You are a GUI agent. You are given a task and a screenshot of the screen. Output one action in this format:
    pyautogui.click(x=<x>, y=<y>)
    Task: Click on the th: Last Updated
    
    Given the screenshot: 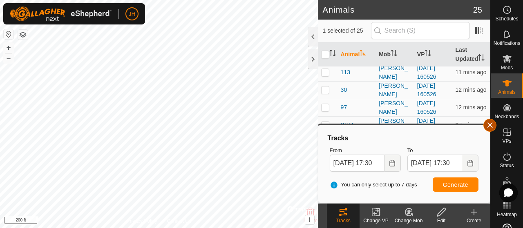 What is the action you would take?
    pyautogui.click(x=471, y=55)
    